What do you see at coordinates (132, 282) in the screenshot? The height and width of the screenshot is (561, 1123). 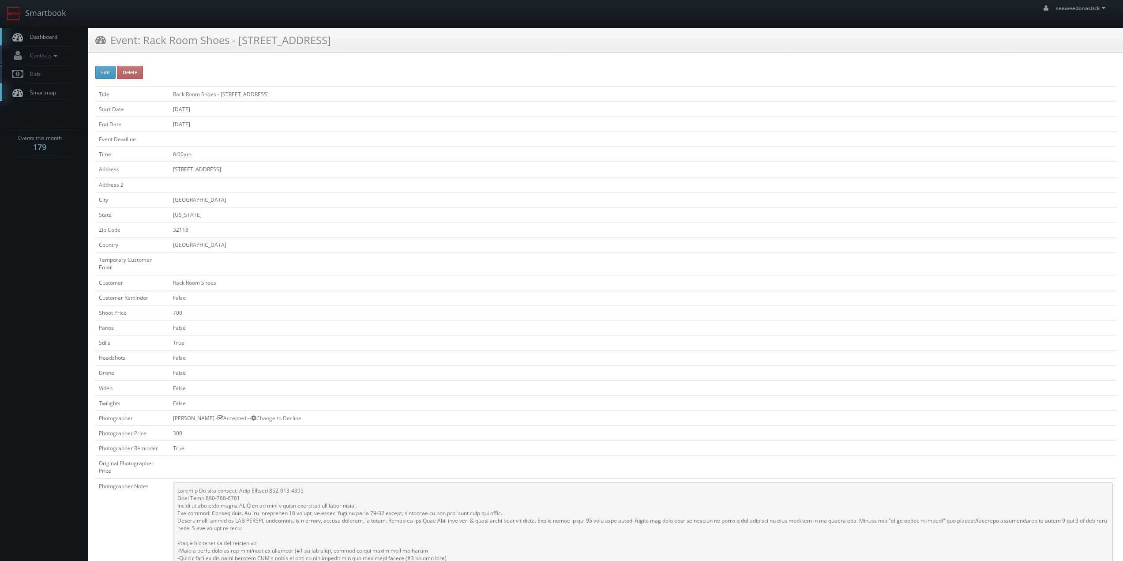 I see `td: Customer` at bounding box center [132, 282].